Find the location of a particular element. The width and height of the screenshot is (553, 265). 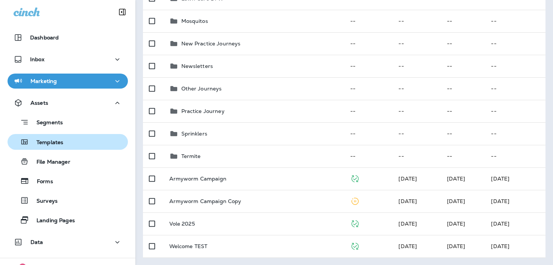

button: Data is located at coordinates (68, 243).